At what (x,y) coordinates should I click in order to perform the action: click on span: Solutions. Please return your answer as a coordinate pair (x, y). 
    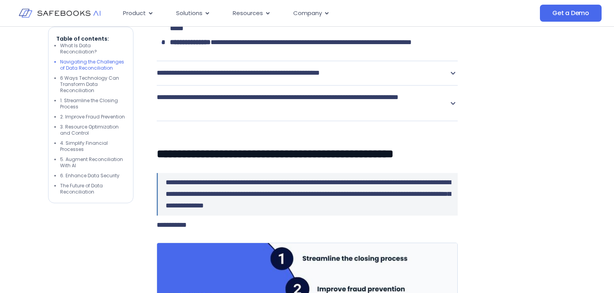
    Looking at the image, I should click on (189, 13).